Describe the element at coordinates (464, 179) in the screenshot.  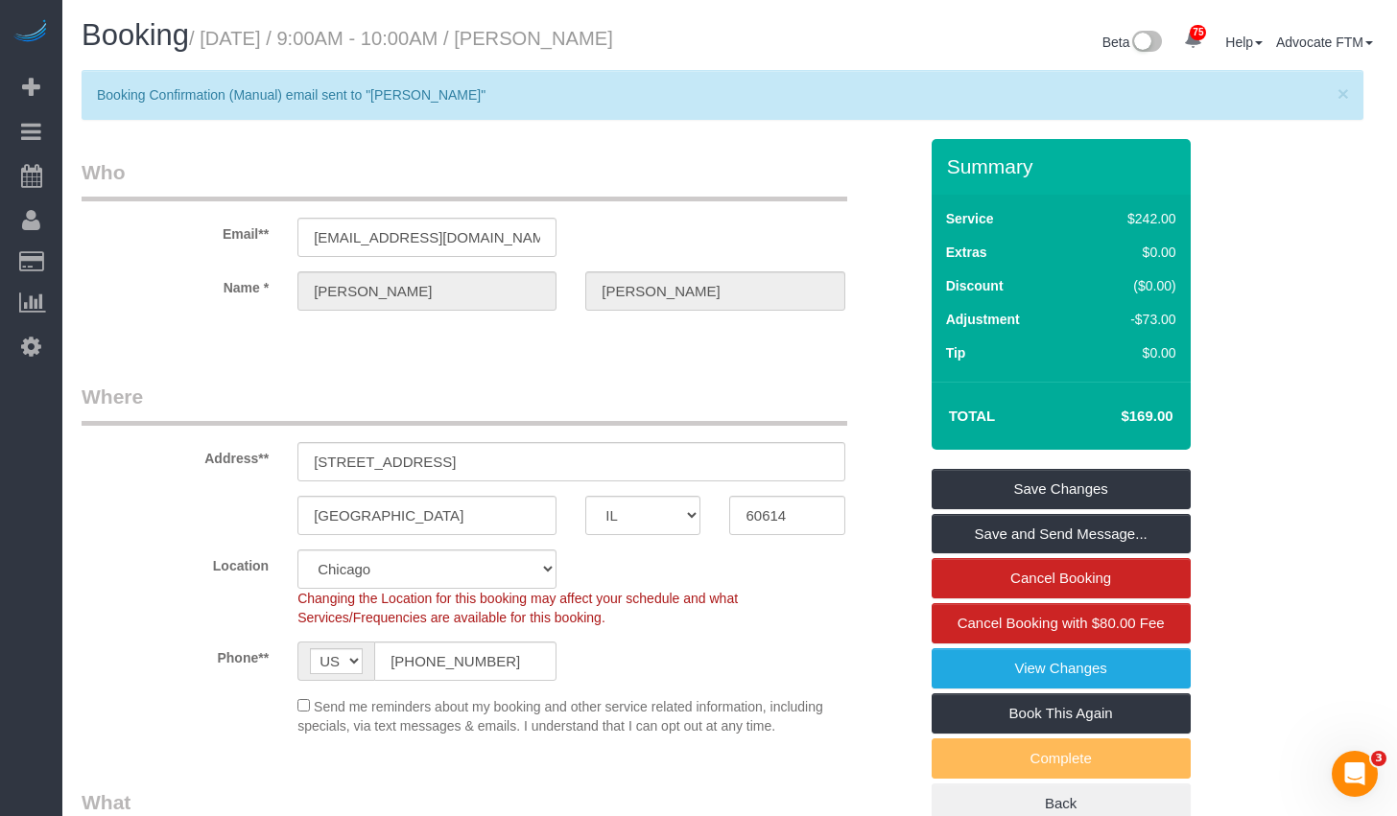
I see `legend: Who` at that location.